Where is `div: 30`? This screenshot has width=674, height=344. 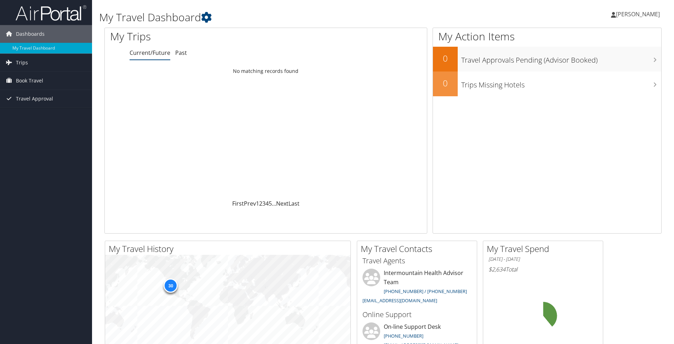
div: 30 is located at coordinates (171, 286).